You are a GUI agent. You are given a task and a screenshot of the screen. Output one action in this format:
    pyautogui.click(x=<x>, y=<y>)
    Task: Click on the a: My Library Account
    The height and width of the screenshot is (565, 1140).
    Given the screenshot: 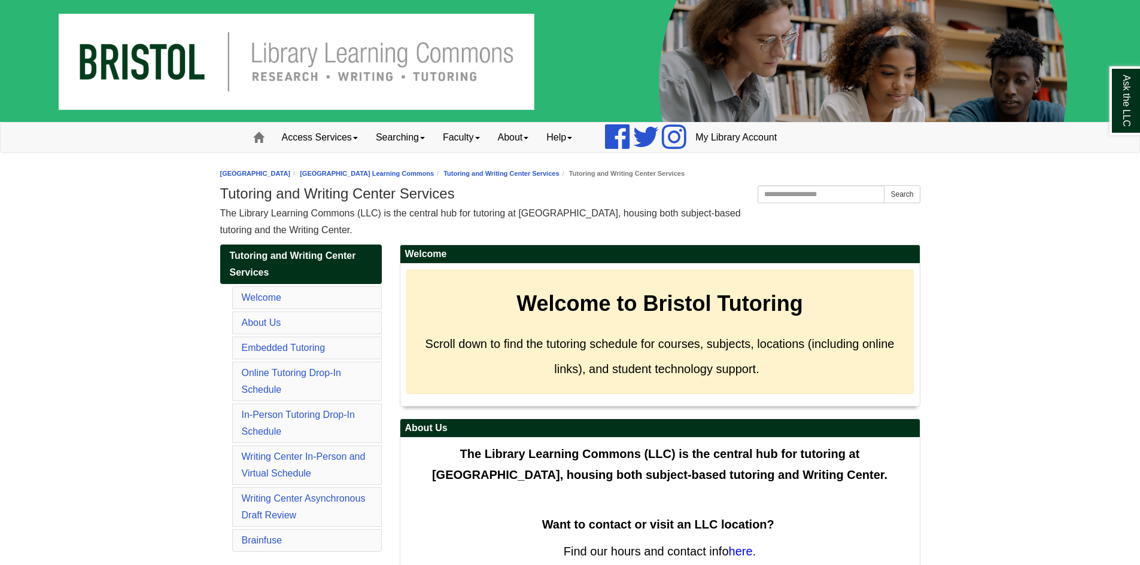 What is the action you would take?
    pyautogui.click(x=736, y=138)
    